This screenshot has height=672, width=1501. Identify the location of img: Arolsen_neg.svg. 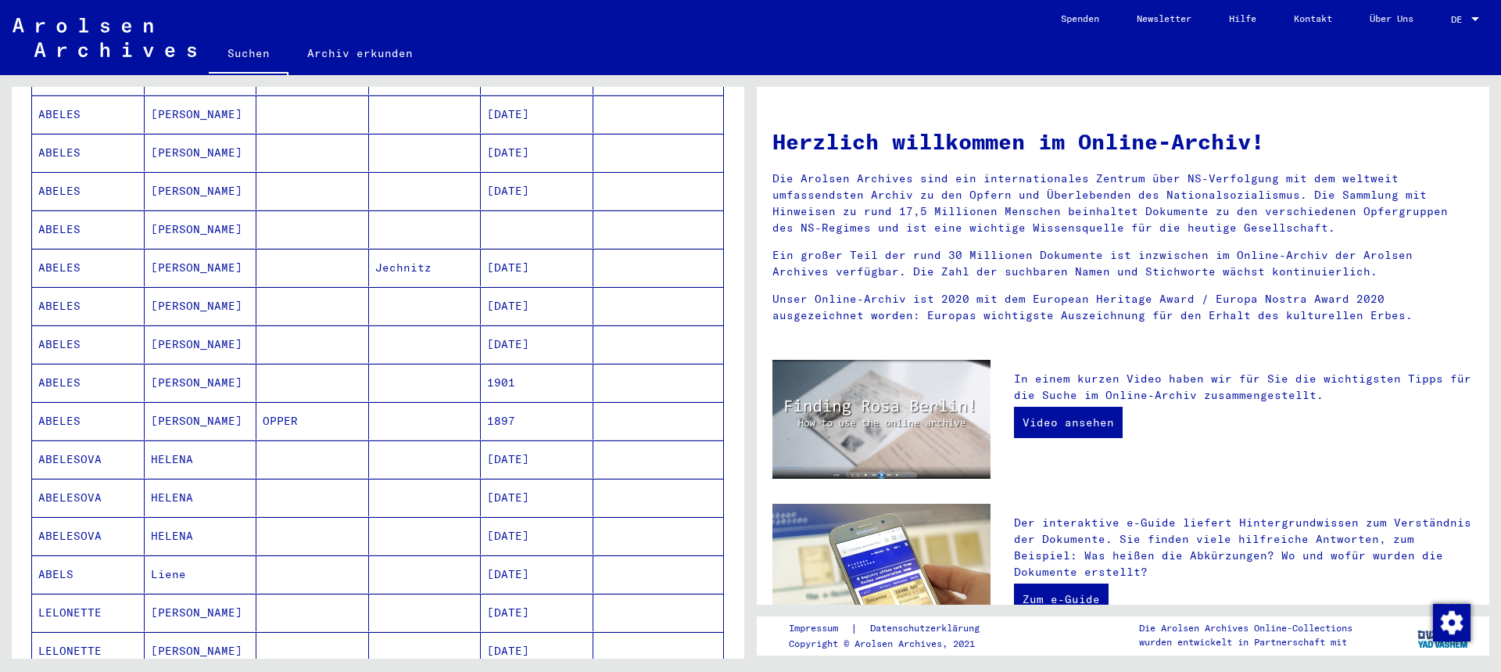
(104, 38).